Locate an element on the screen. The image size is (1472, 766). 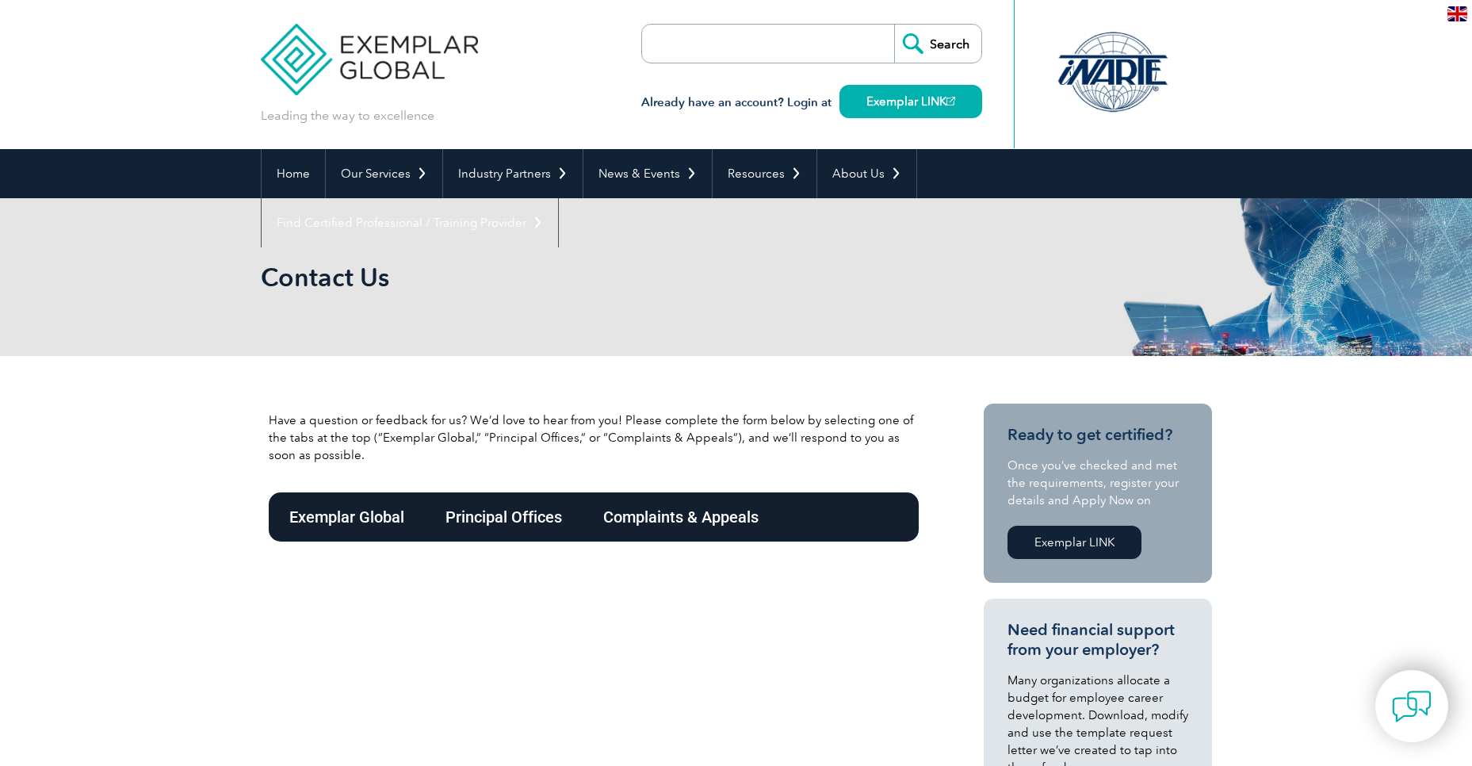
img: en is located at coordinates (1457, 13).